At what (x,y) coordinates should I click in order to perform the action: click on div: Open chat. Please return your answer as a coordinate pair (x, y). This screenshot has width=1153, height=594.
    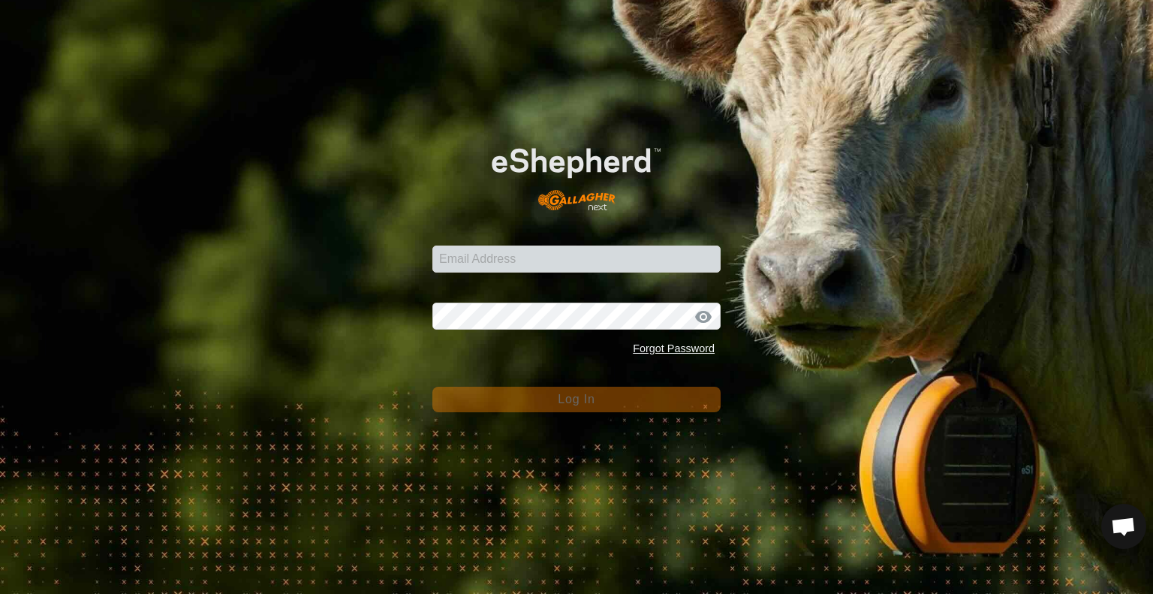
    Looking at the image, I should click on (1123, 526).